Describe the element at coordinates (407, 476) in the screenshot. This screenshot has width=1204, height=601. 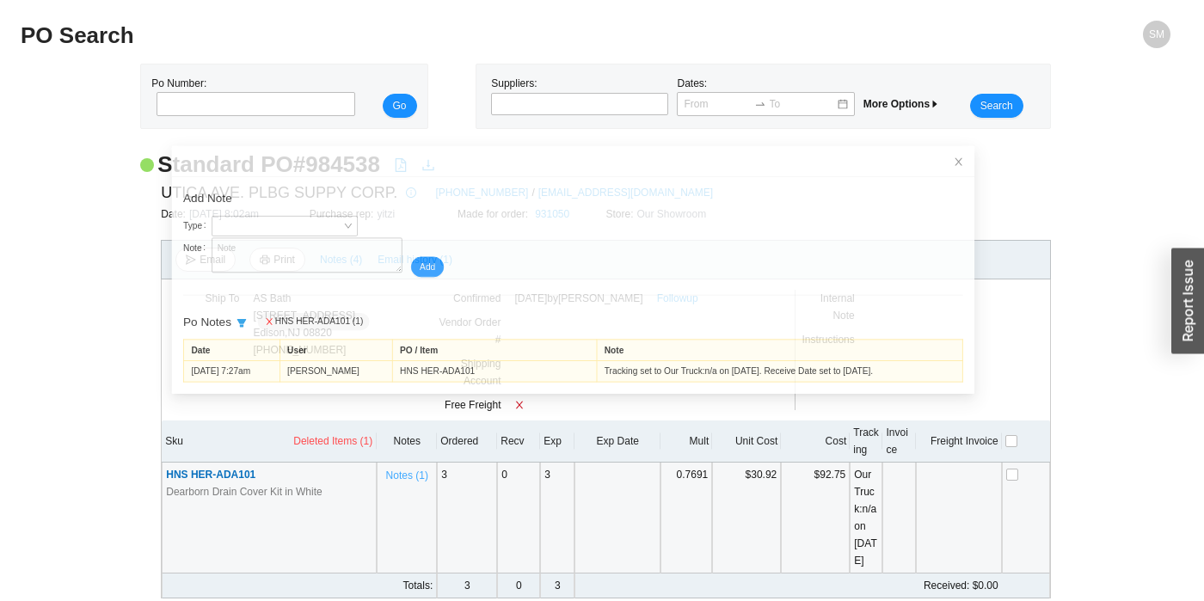
I see `span: Notes ( 1 )` at that location.